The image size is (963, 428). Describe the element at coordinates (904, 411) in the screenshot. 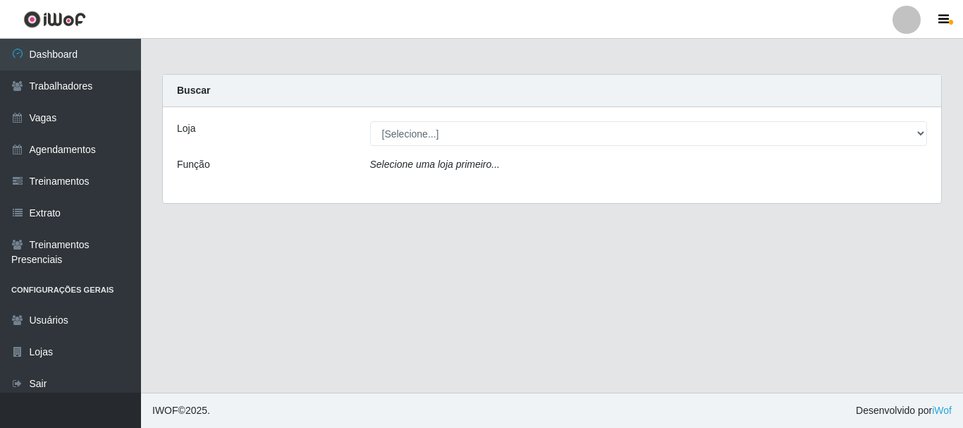

I see `span: Desenvolvido por` at that location.